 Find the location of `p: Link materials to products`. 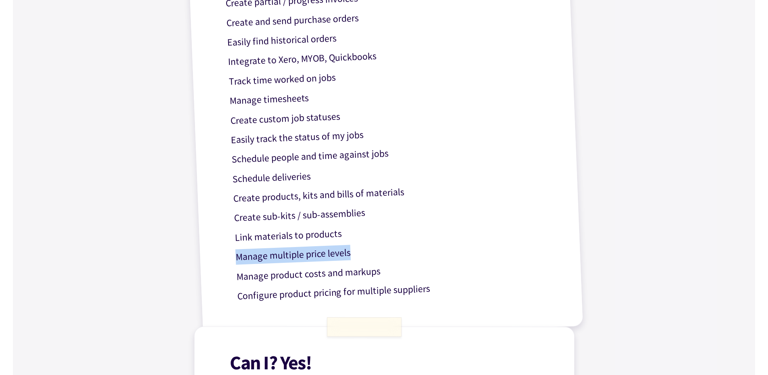

p: Link materials to products is located at coordinates (395, 231).